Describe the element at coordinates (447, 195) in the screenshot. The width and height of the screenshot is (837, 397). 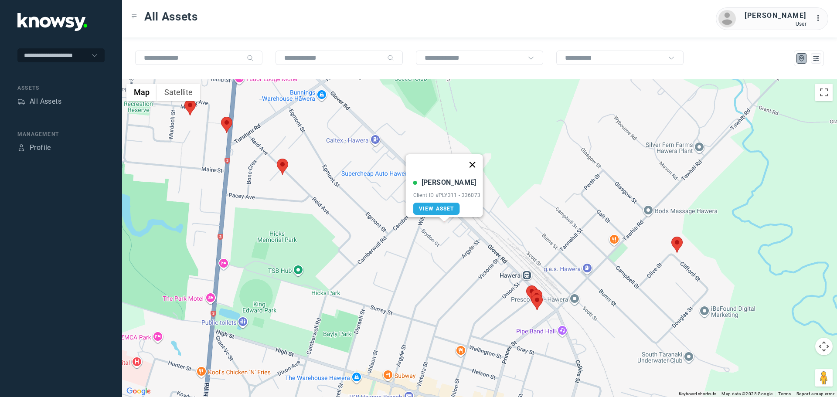
I see `div: Client ID #PLY311 - 336073` at that location.